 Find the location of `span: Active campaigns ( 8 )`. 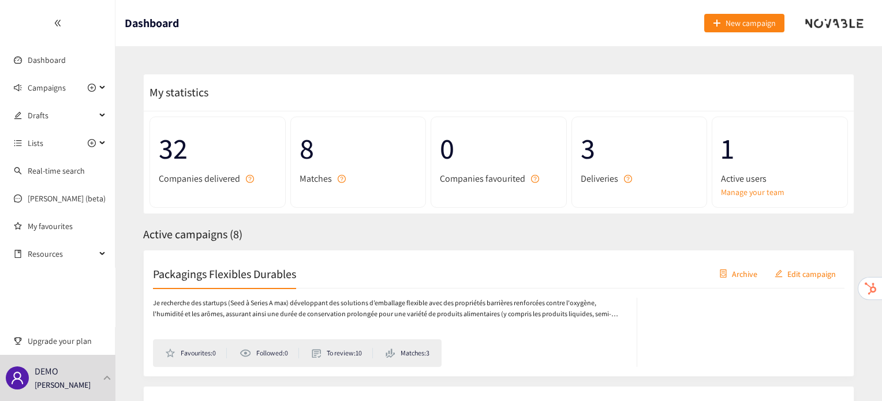

span: Active campaigns ( 8 ) is located at coordinates (193, 234).